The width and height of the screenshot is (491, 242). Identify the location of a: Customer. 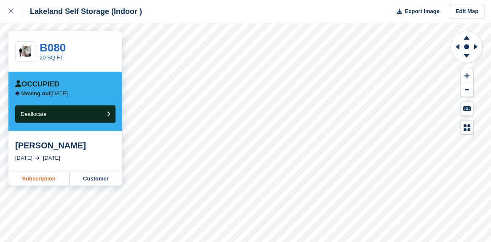
(96, 179).